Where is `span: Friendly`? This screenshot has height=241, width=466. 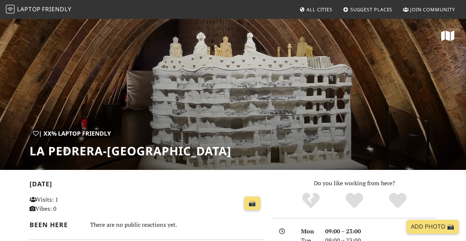
span: Friendly is located at coordinates (57, 9).